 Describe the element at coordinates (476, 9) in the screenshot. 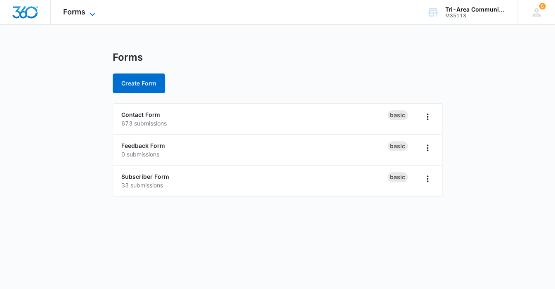

I see `div: account name` at that location.